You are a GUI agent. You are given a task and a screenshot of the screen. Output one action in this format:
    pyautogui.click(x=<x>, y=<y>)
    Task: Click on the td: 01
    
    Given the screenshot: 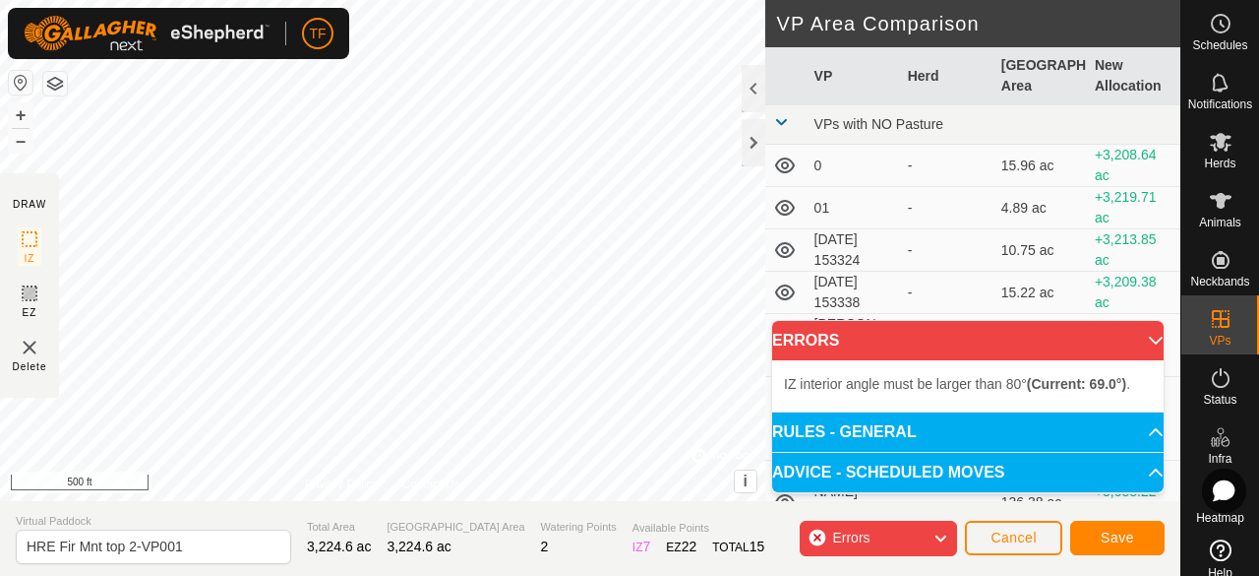 What is the action you would take?
    pyautogui.click(x=853, y=208)
    